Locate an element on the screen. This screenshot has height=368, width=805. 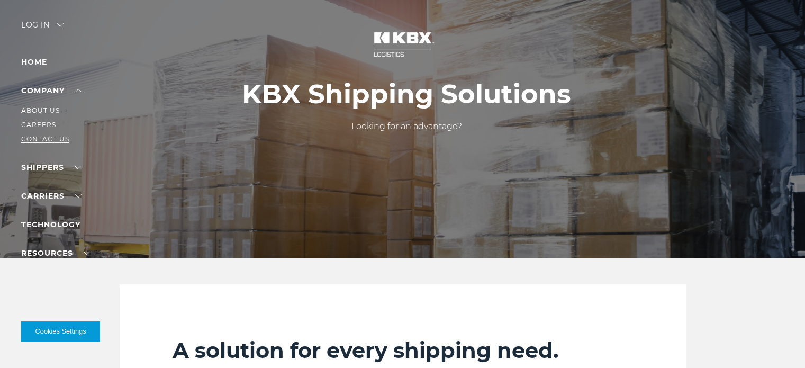
a: Contact Us is located at coordinates (45, 139).